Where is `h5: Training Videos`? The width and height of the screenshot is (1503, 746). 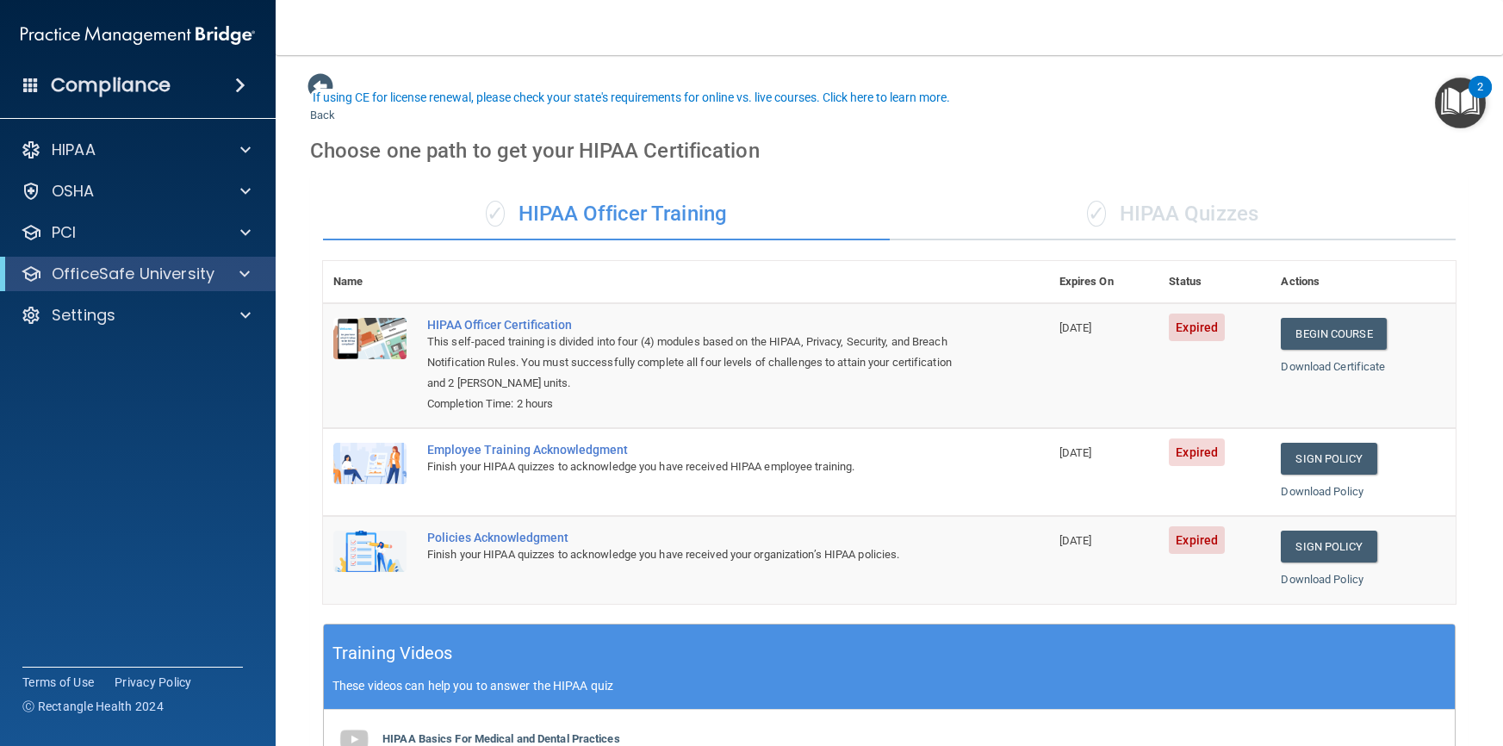 h5: Training Videos is located at coordinates (393, 653).